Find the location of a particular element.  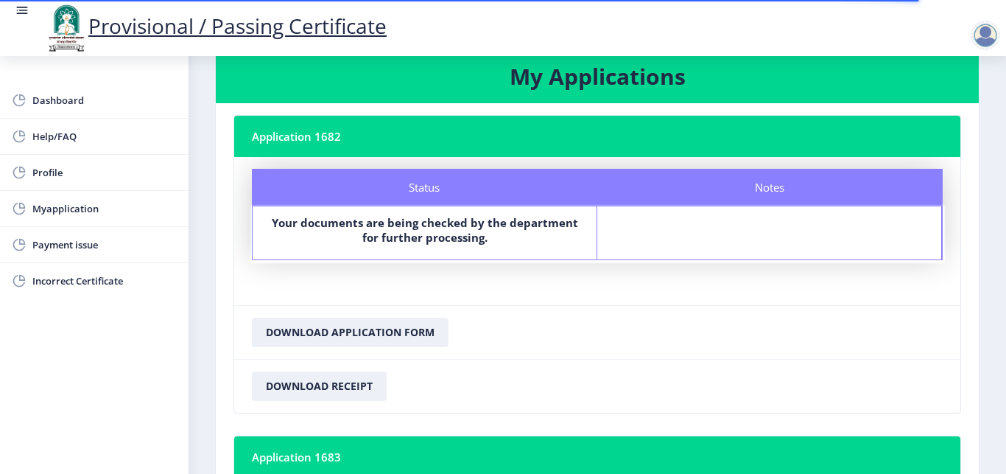

a: Provisional / Passing Certificate is located at coordinates (215, 26).